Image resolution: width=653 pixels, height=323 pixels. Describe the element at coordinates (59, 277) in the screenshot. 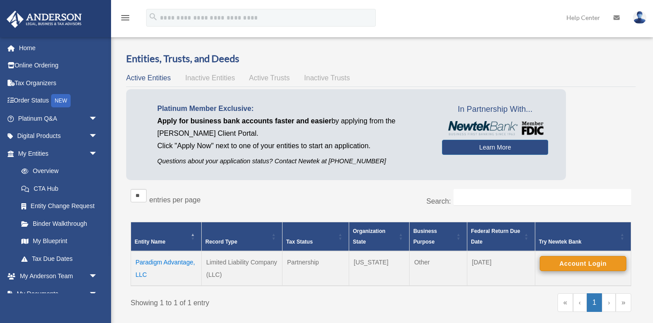

I see `a: My Anderson Teamarrow_drop_down` at that location.